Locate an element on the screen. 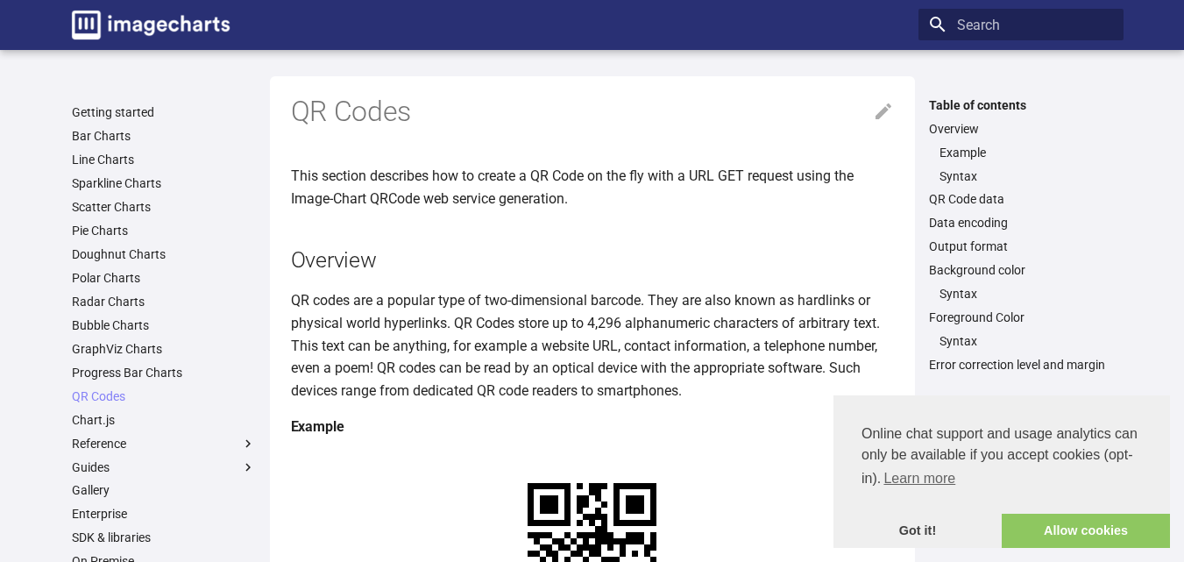 The width and height of the screenshot is (1184, 562). a: Enterprise is located at coordinates (164, 514).